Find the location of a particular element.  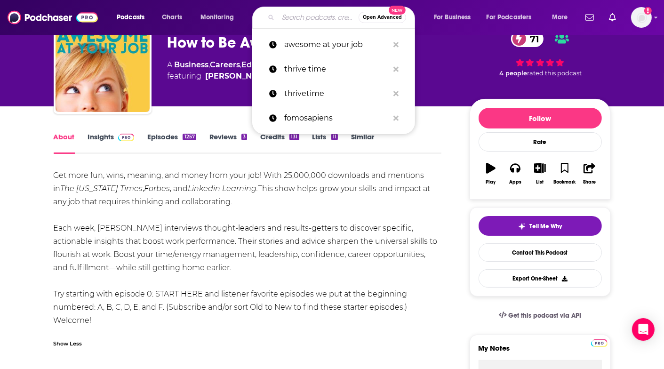

div: List is located at coordinates (540, 182).